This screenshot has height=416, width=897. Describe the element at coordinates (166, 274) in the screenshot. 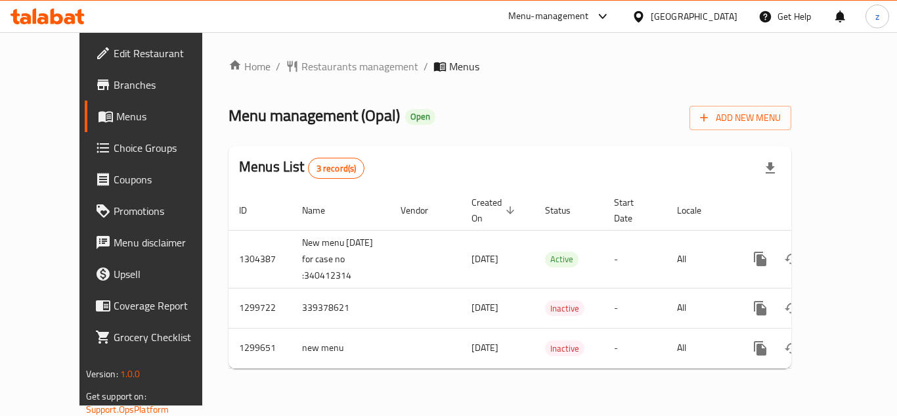

I see `span: Upsell` at that location.